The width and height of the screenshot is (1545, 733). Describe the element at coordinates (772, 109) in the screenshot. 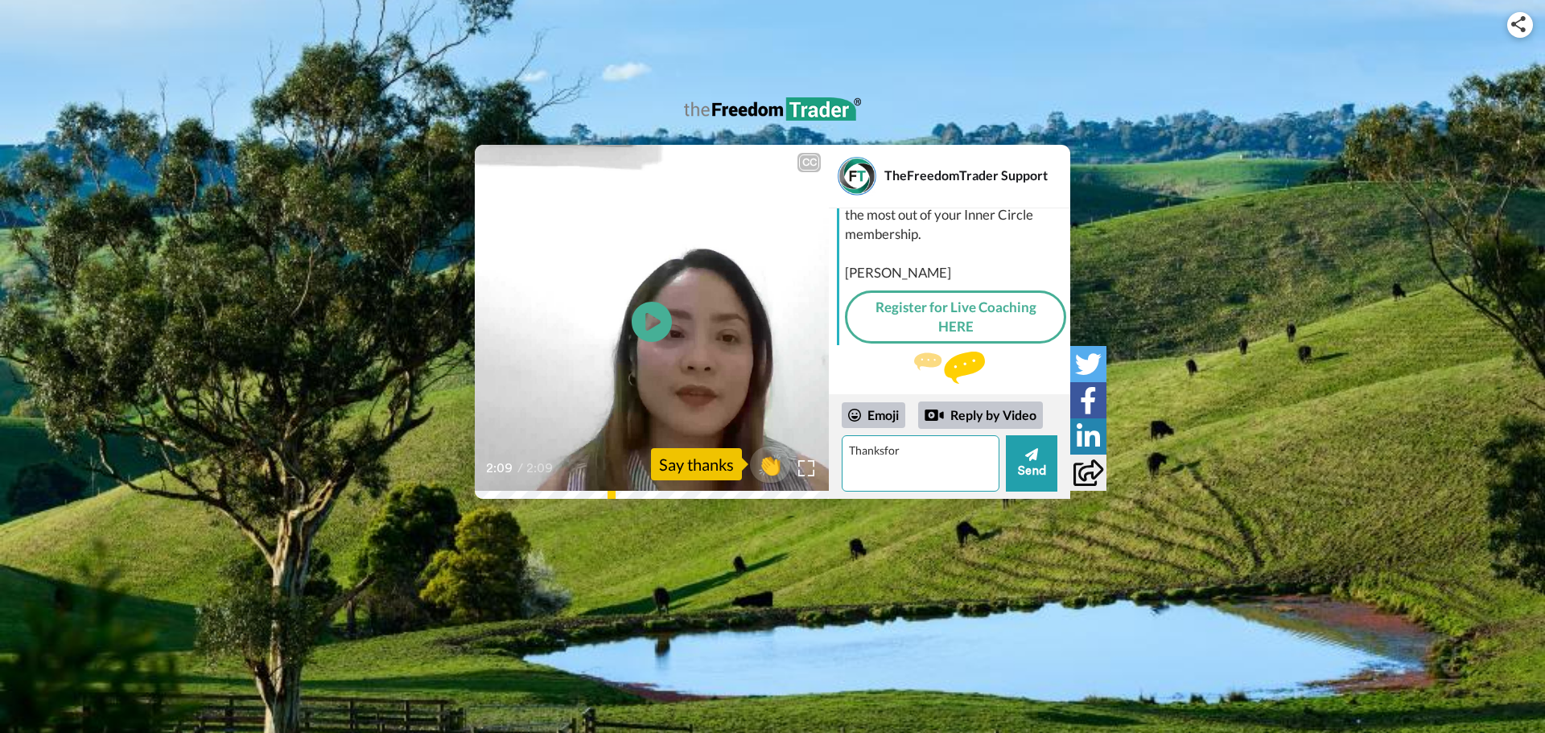

I see `img: logo` at that location.